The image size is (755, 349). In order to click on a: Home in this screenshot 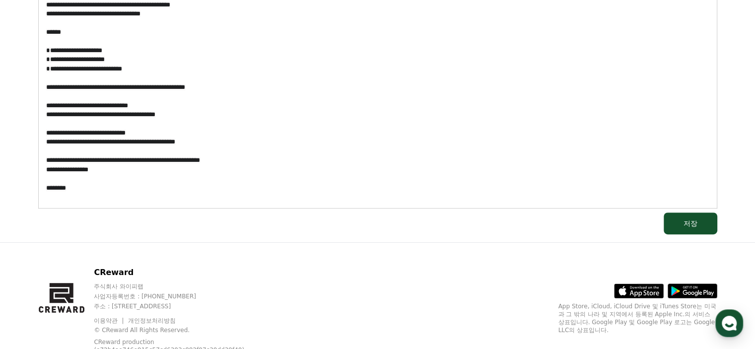, I will do `click(34, 279)`.